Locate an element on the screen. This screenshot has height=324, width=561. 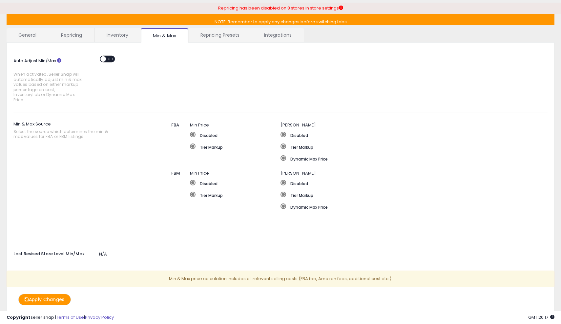
a: Integrations is located at coordinates (278, 35).